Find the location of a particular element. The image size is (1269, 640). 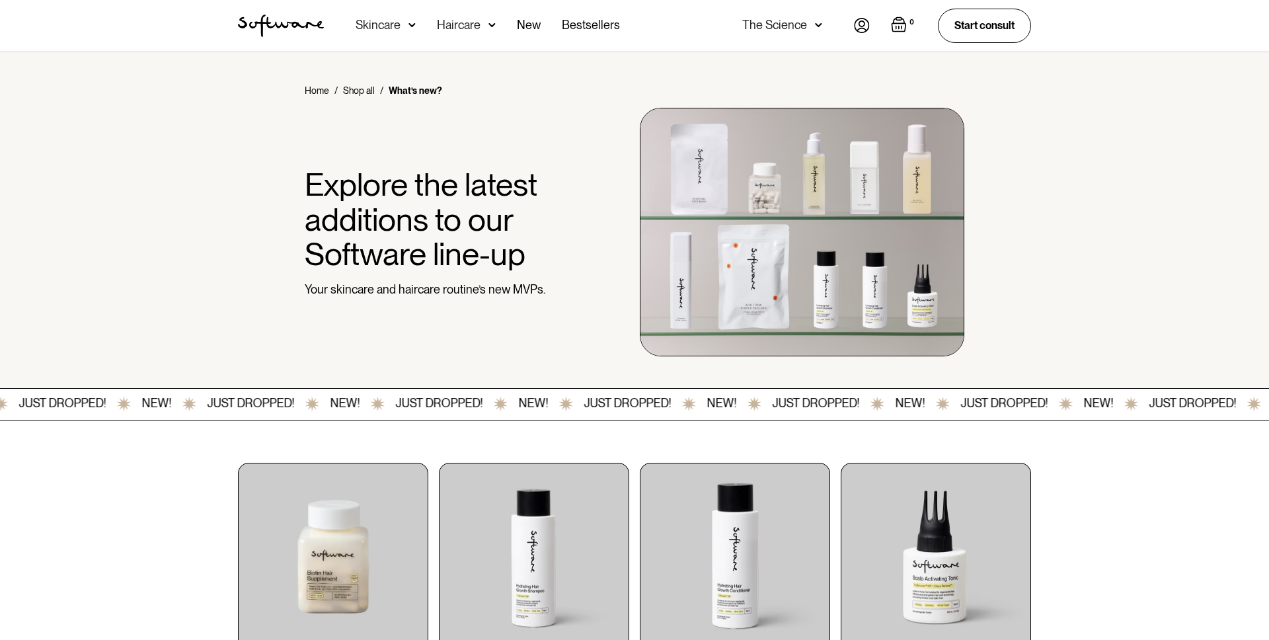

p: Your skincare and haircare routine’s new MVPs. is located at coordinates (433, 290).